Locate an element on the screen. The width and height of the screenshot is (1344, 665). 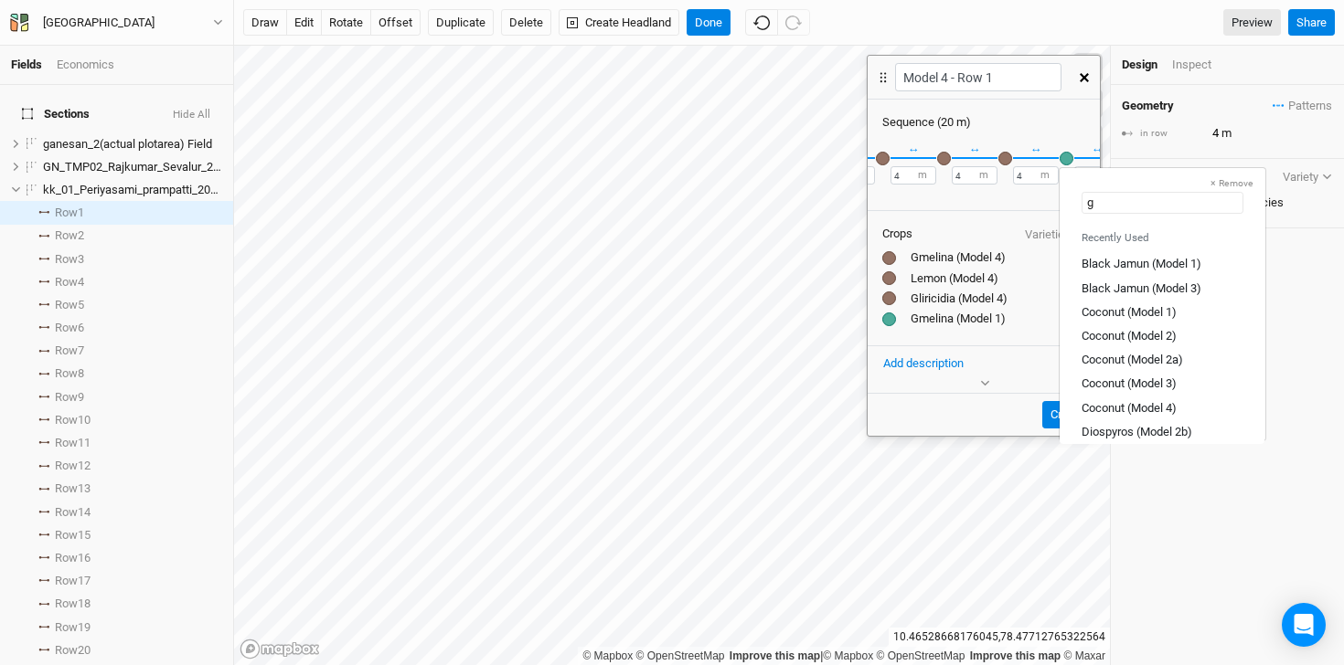
div: Lemon (Model 4) is located at coordinates (983, 279).